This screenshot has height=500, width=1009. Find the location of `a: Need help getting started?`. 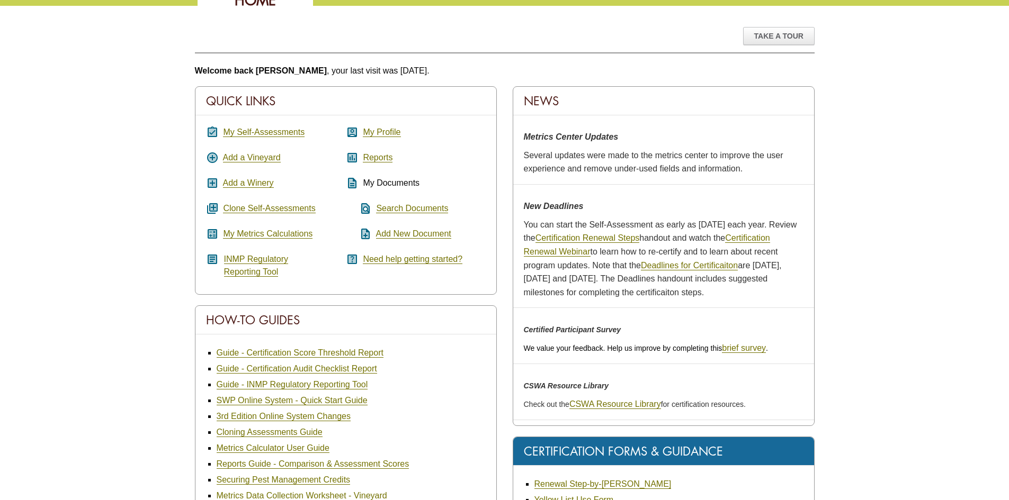

a: Need help getting started? is located at coordinates (412, 259).